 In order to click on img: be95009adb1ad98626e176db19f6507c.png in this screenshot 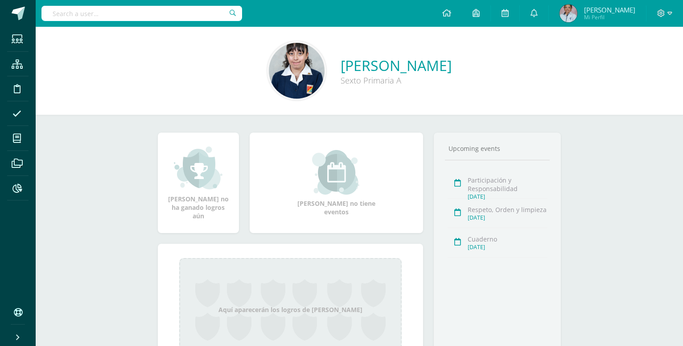, I will do `click(297, 70)`.